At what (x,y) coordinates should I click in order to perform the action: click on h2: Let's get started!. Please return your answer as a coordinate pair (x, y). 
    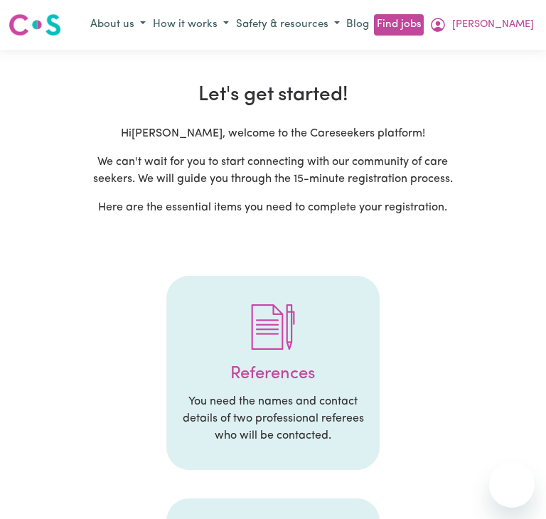
    Looking at the image, I should click on (273, 96).